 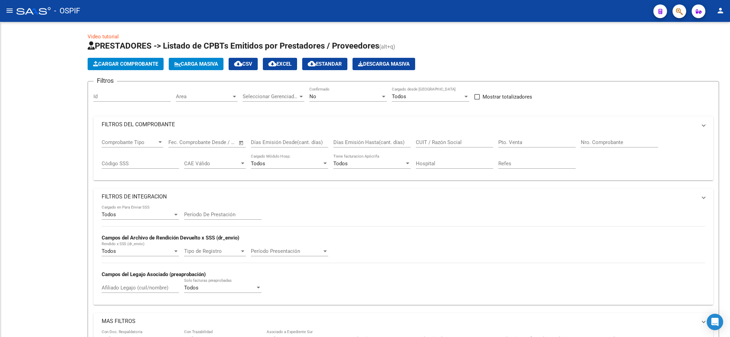 I want to click on button: Cargar Comprobante, so click(x=126, y=64).